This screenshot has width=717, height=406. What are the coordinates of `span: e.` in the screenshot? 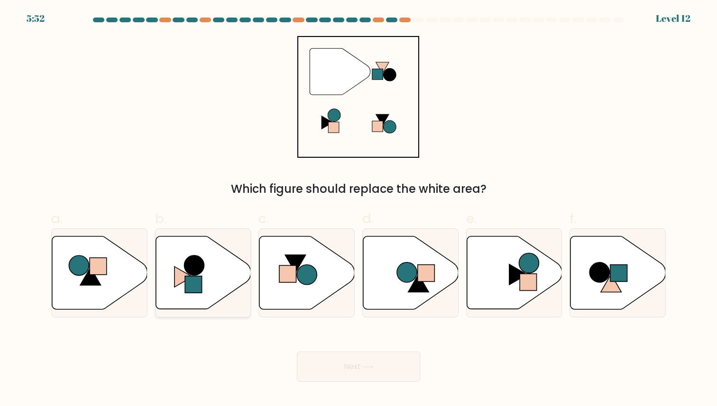 It's located at (471, 219).